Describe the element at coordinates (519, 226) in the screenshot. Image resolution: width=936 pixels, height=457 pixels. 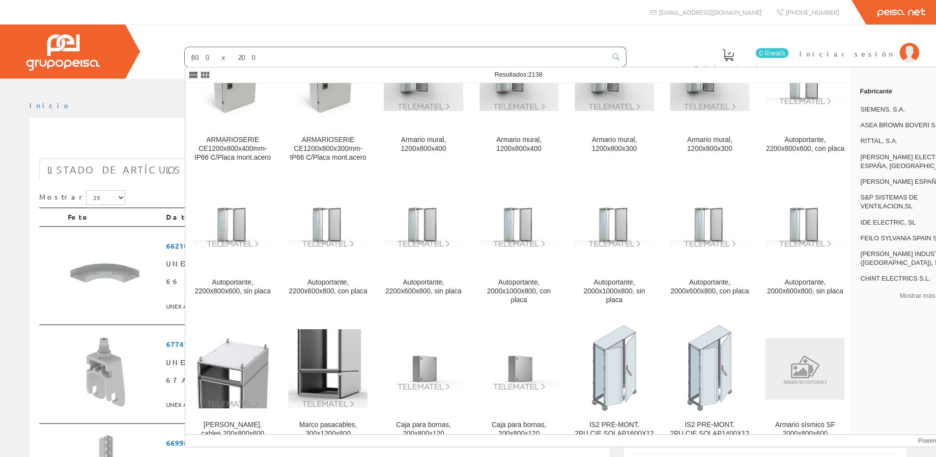
I see `img: Autoportante, 2000x1000x800, con placa` at that location.